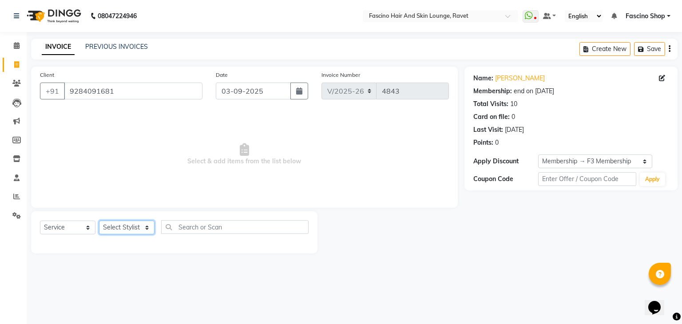 The width and height of the screenshot is (682, 324). Describe the element at coordinates (340, 75) in the screenshot. I see `label: Invoice Number` at that location.